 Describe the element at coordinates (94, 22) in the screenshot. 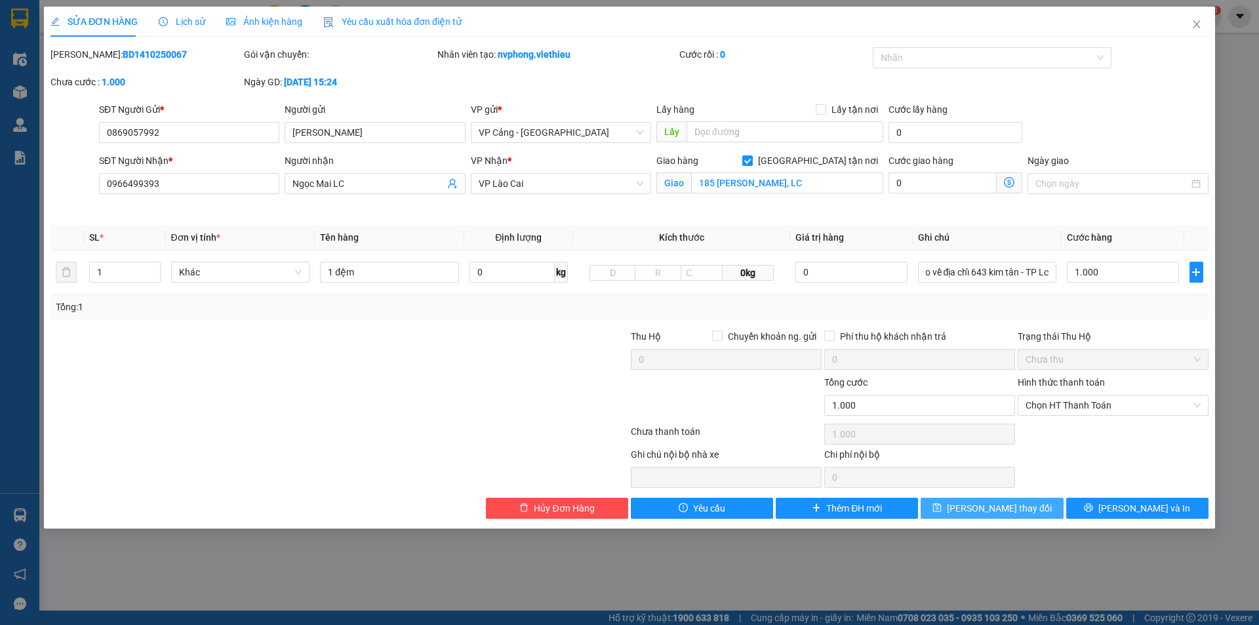

I see `span: SỬA ĐƠN HÀNG` at that location.